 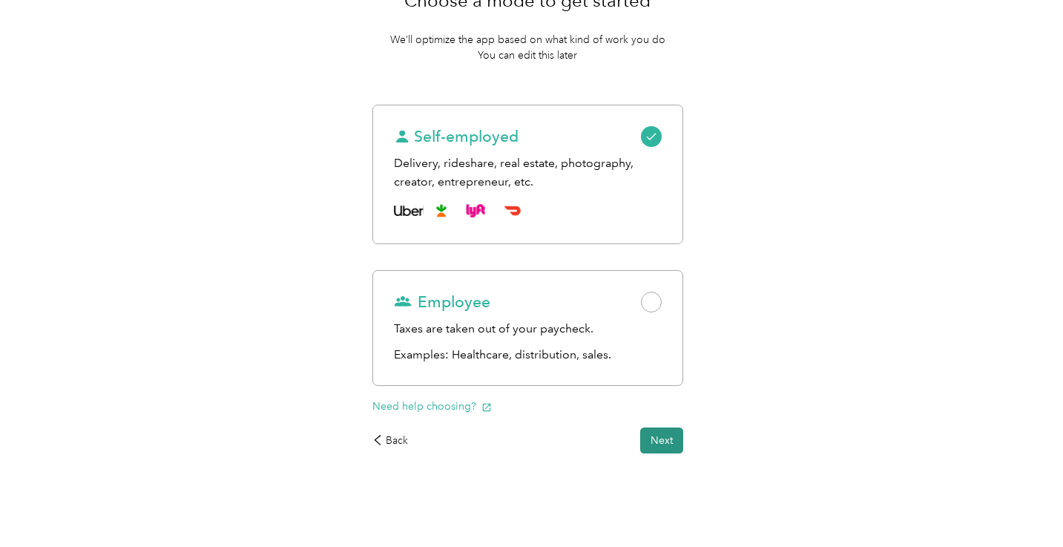 What do you see at coordinates (442, 302) in the screenshot?
I see `span: Employee` at bounding box center [442, 302].